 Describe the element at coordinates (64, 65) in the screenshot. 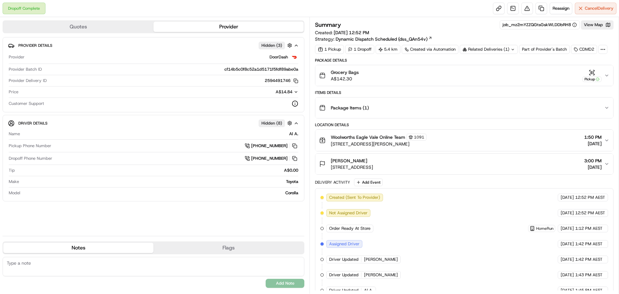

I see `div: Start new chat` at that location.